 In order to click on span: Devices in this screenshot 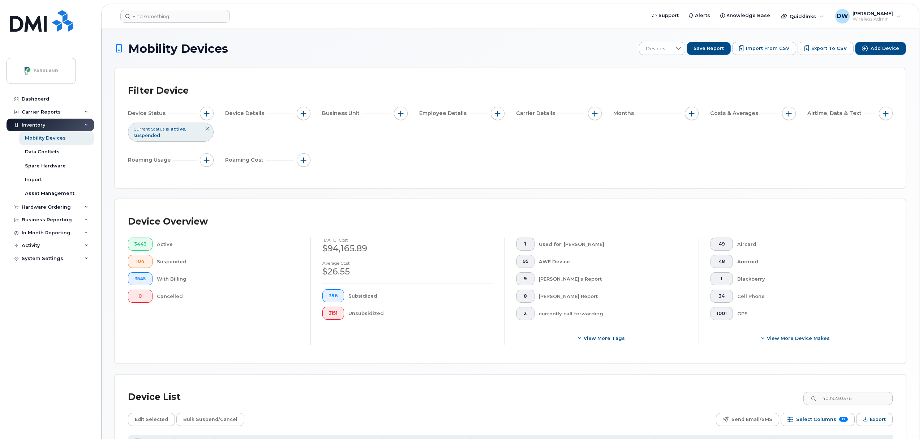, I will do `click(655, 49)`.